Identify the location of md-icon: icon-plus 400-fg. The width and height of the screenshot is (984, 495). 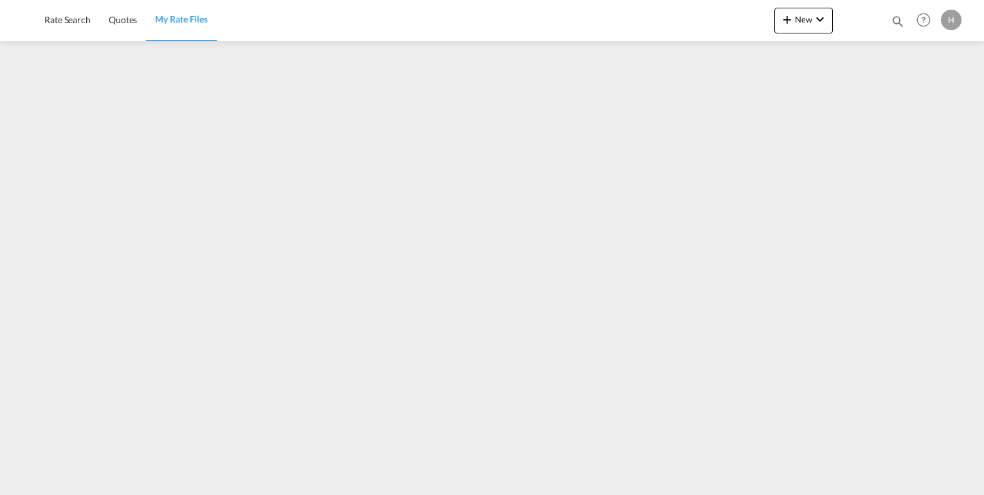
(787, 19).